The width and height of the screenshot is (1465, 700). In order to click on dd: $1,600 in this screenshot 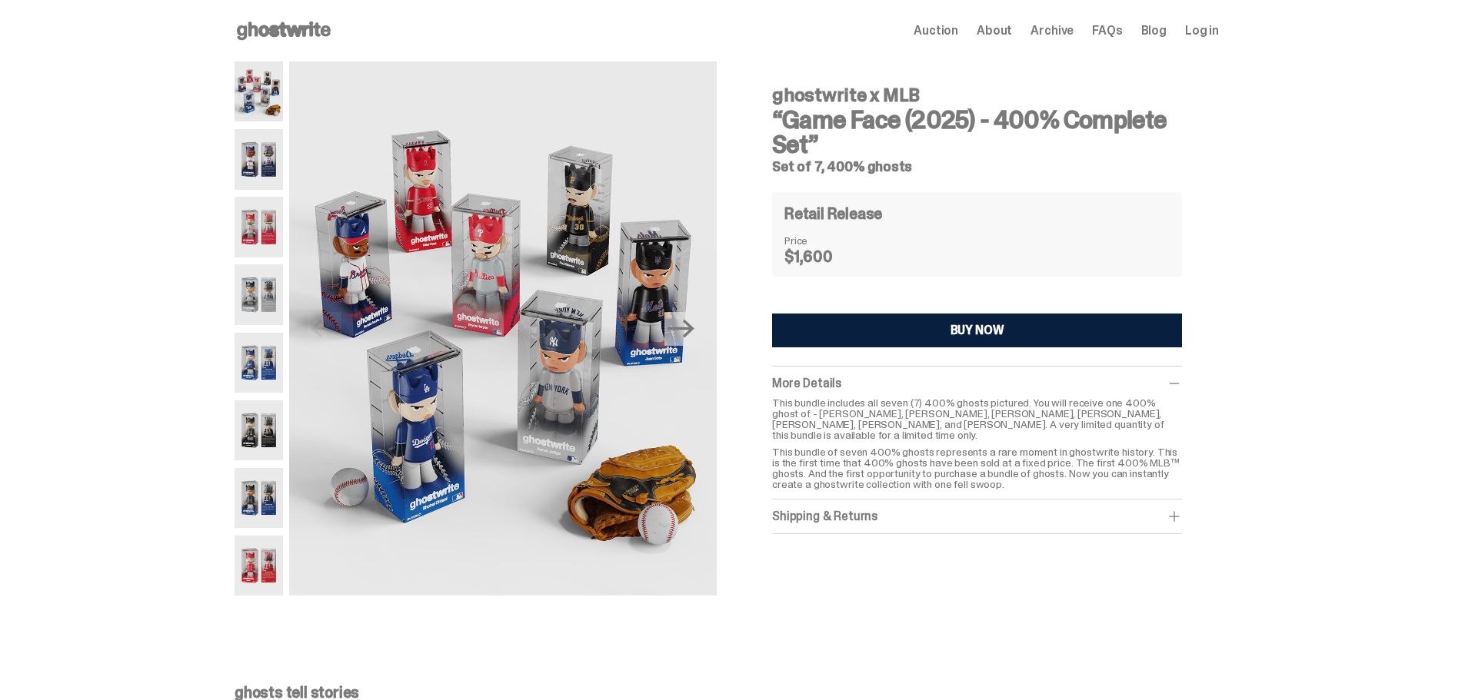, I will do `click(823, 257)`.